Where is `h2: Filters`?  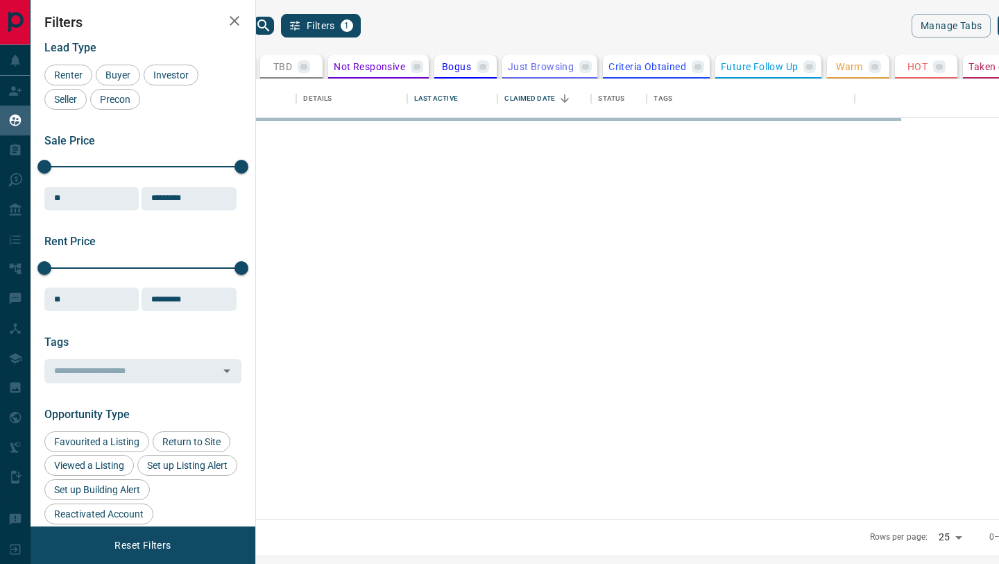 h2: Filters is located at coordinates (143, 22).